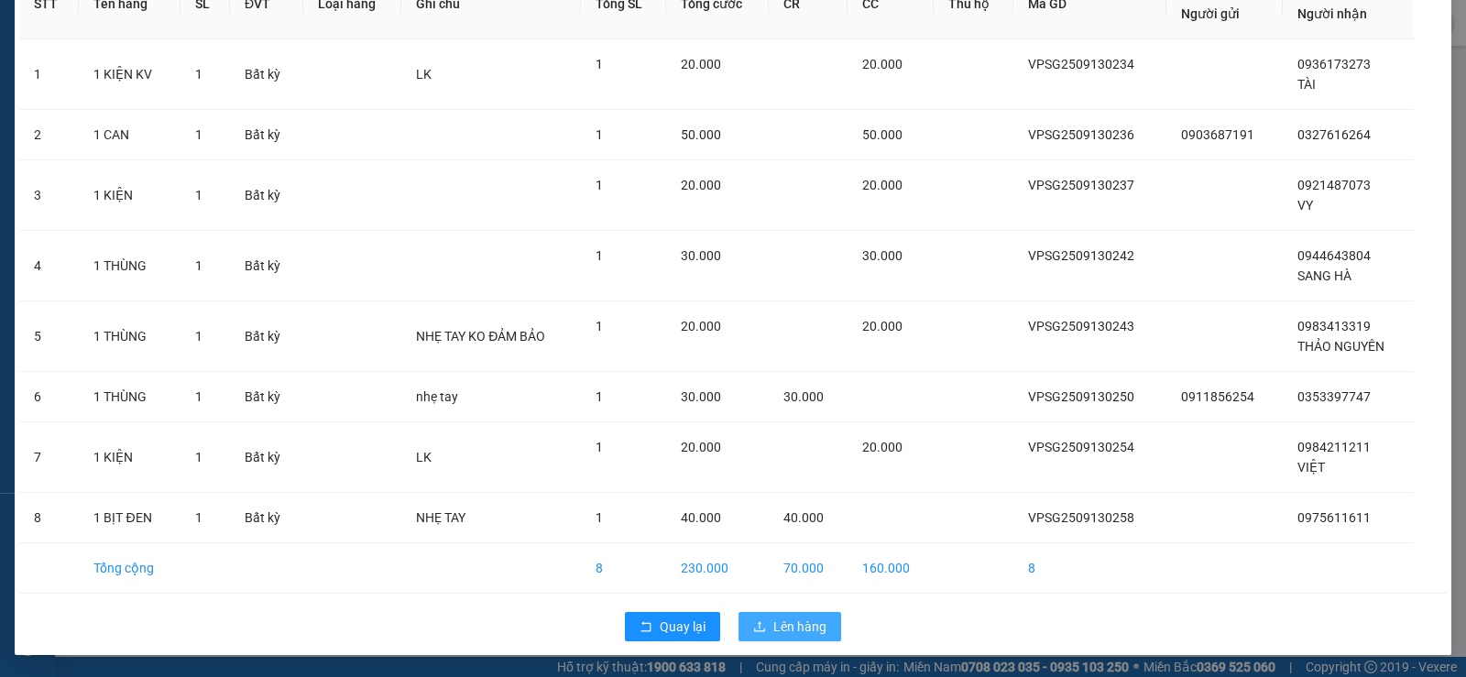 The height and width of the screenshot is (677, 1466). What do you see at coordinates (790, 627) in the screenshot?
I see `button: uploadLên hàng` at bounding box center [790, 627].